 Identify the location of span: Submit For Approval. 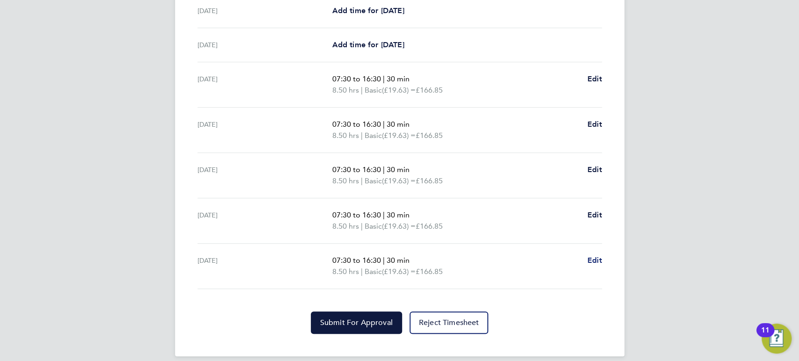
(356, 323).